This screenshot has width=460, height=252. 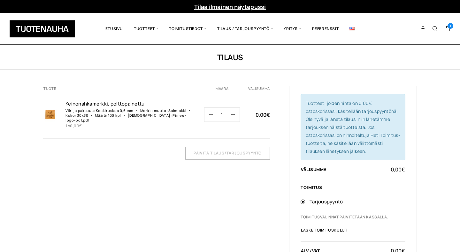 What do you see at coordinates (222, 114) in the screenshot?
I see `input: Määrä` at bounding box center [222, 114].